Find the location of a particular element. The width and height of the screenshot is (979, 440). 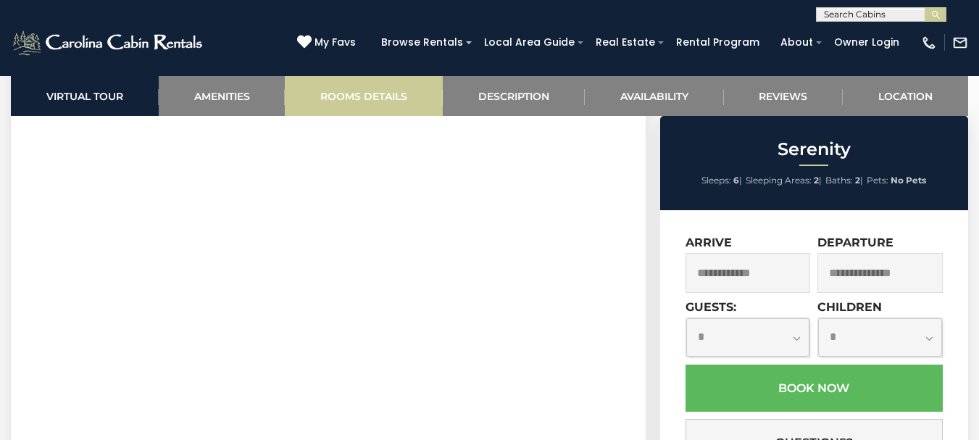

strong: No Pets is located at coordinates (908, 180).